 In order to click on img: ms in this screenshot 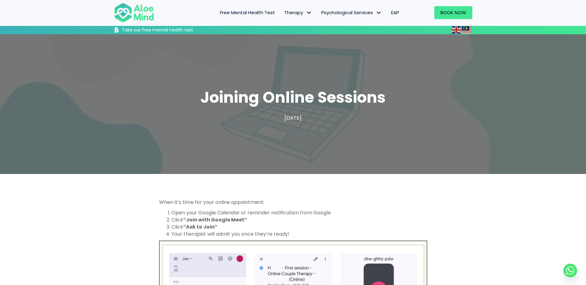, I will do `click(467, 30)`.